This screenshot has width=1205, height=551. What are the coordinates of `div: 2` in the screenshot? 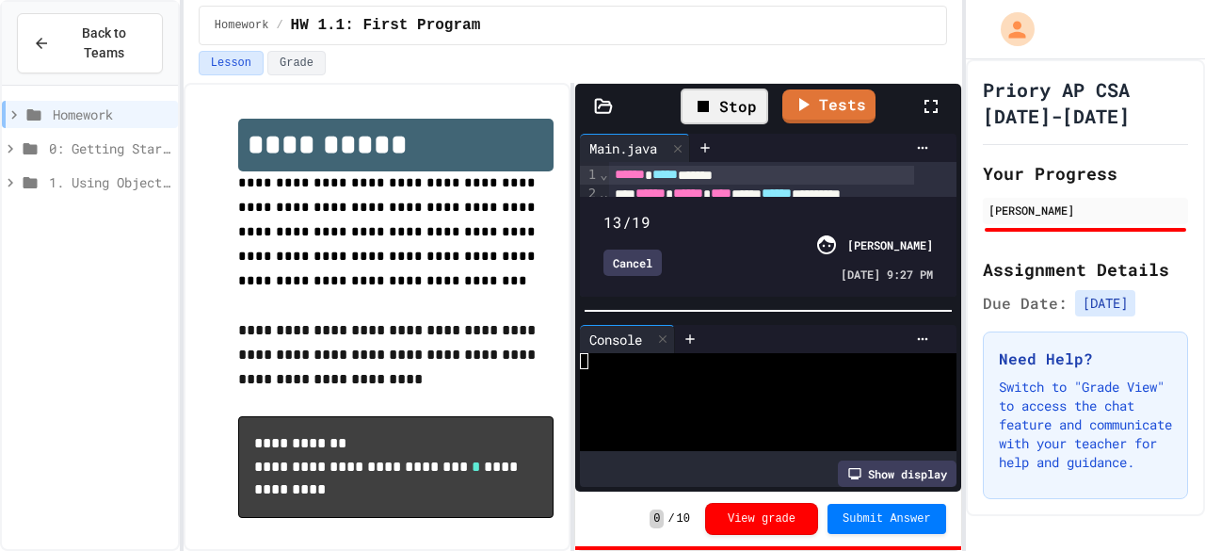 It's located at (589, 194).